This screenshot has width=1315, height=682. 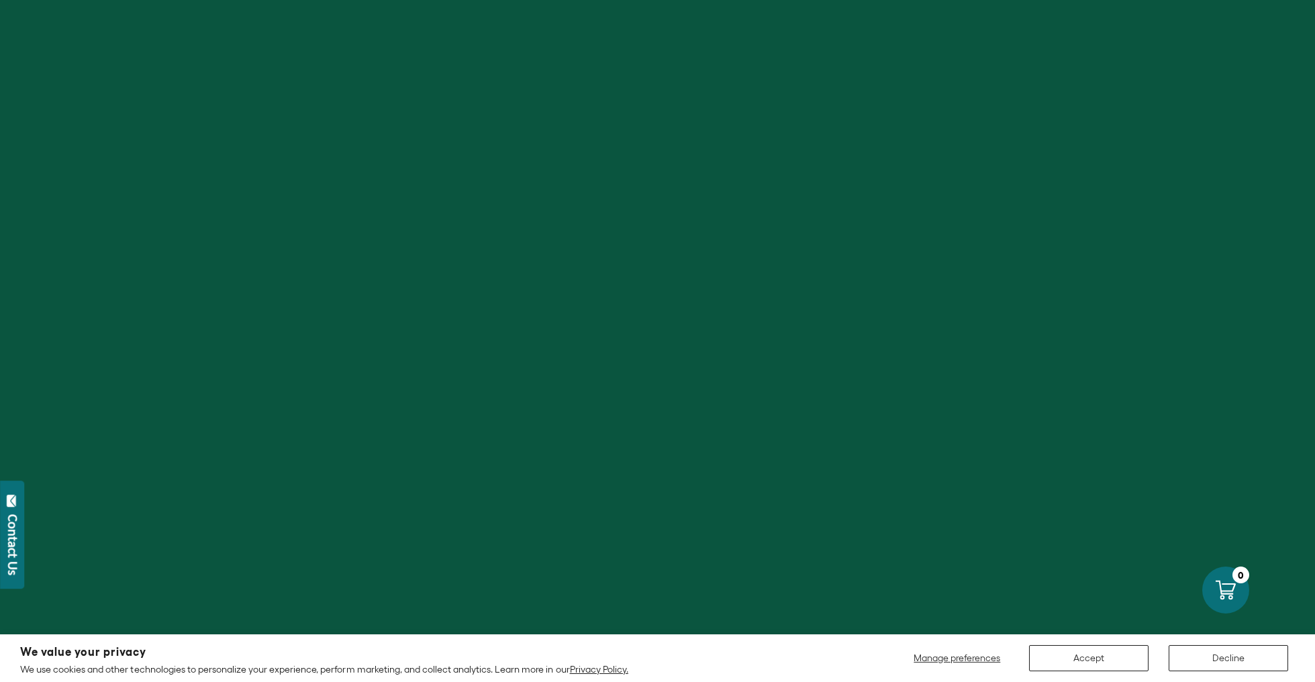 What do you see at coordinates (599, 669) in the screenshot?
I see `a: Privacy Policy.` at bounding box center [599, 669].